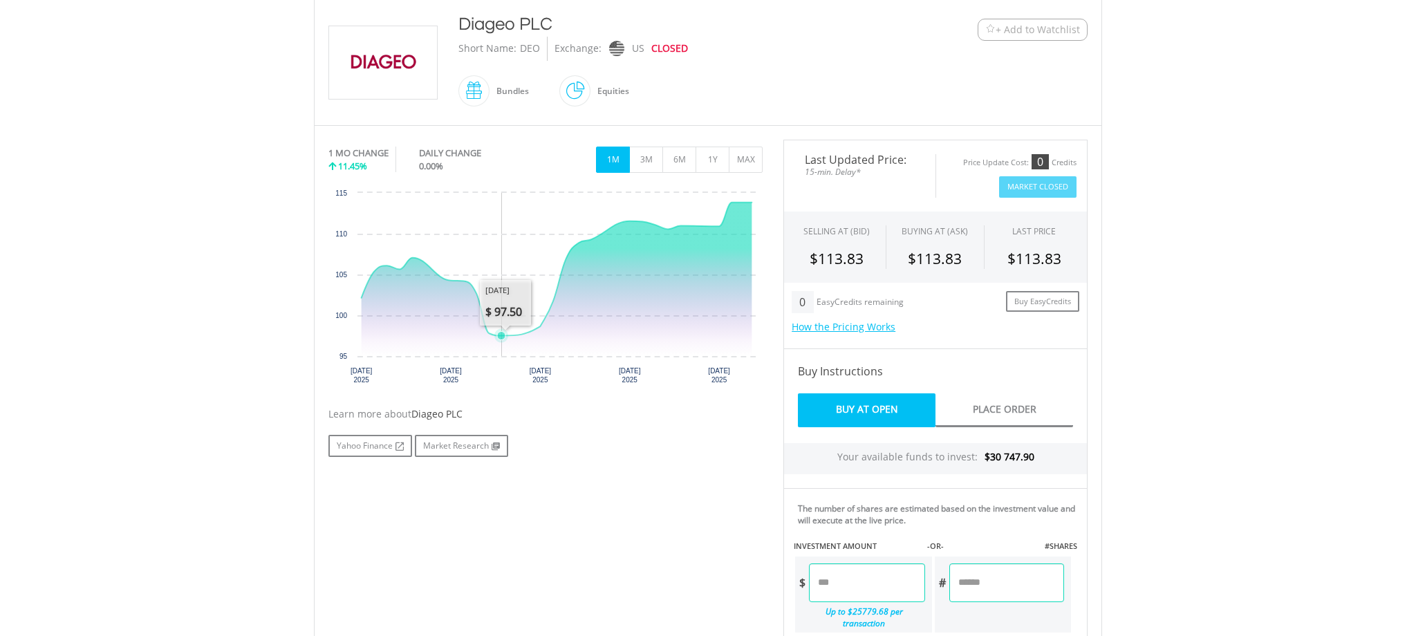 This screenshot has height=636, width=1416. I want to click on span: $30 747.90, so click(1009, 456).